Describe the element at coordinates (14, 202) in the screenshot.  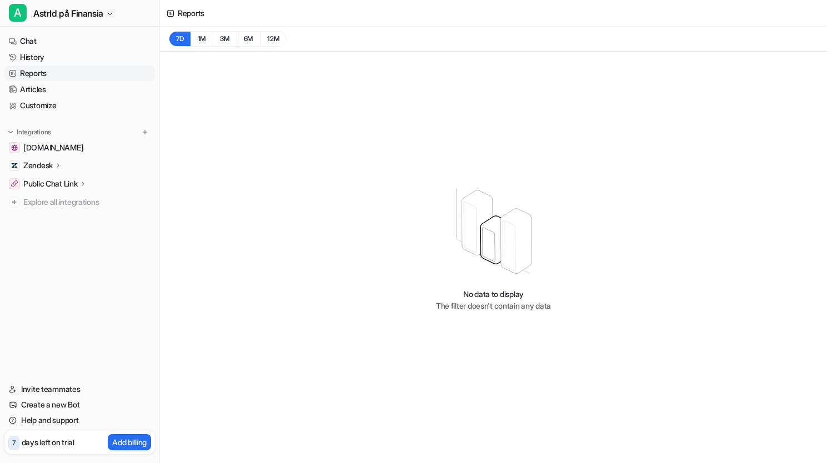
I see `img: explore all integrations` at that location.